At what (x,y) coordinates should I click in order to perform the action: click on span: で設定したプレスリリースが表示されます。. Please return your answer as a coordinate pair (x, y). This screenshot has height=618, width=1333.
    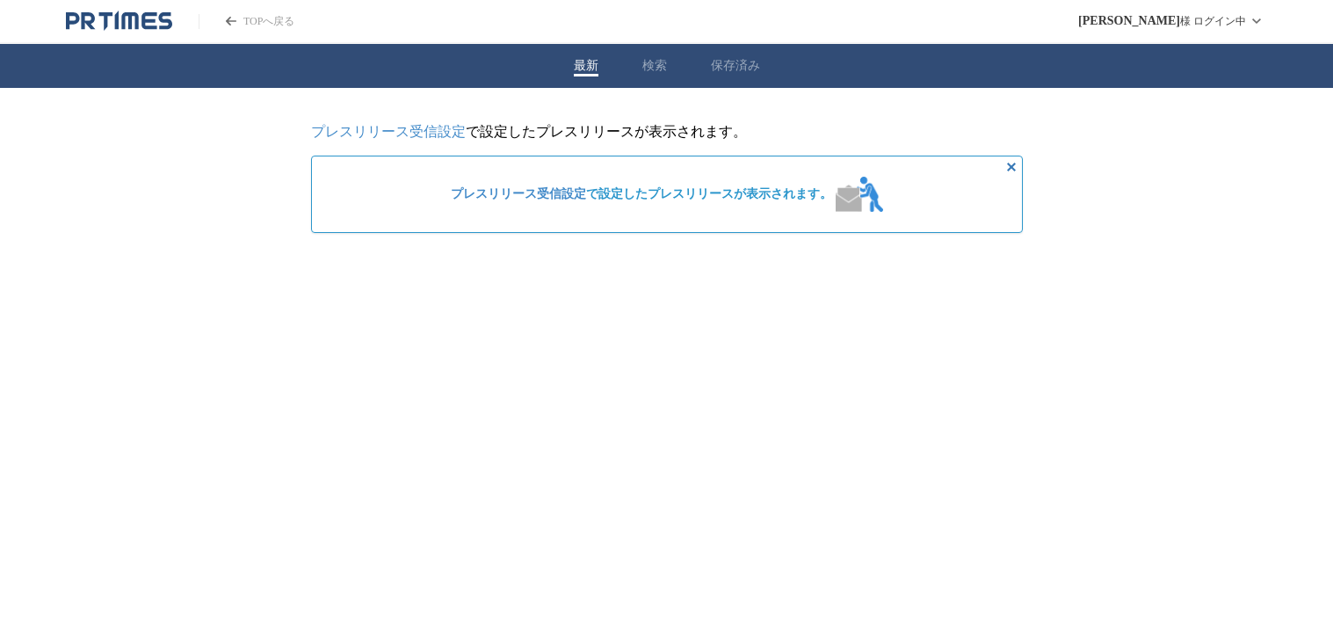
    Looking at the image, I should click on (642, 194).